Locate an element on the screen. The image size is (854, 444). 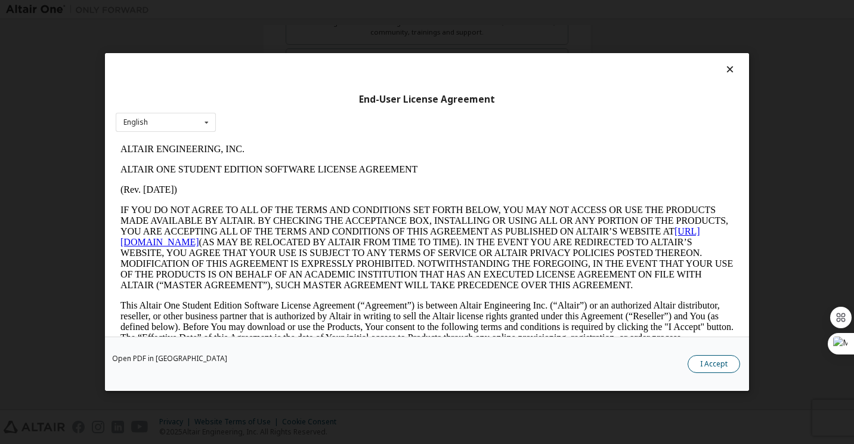
p: This Altair One Student Edition Software License Agreement (“Agreement”) is between Altair Engine... is located at coordinates (311, 183).